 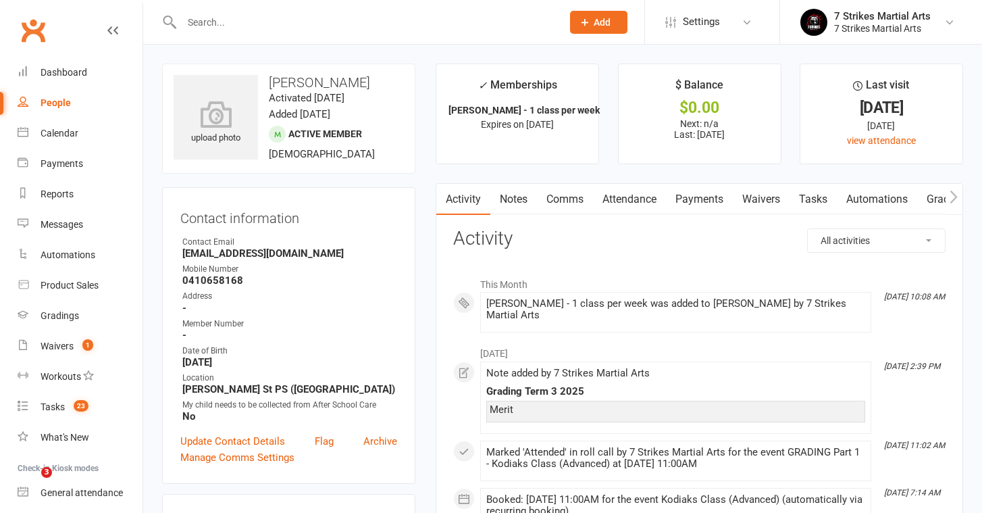 What do you see at coordinates (814, 22) in the screenshot?
I see `img: thumb_image1688936223.png` at bounding box center [814, 22].